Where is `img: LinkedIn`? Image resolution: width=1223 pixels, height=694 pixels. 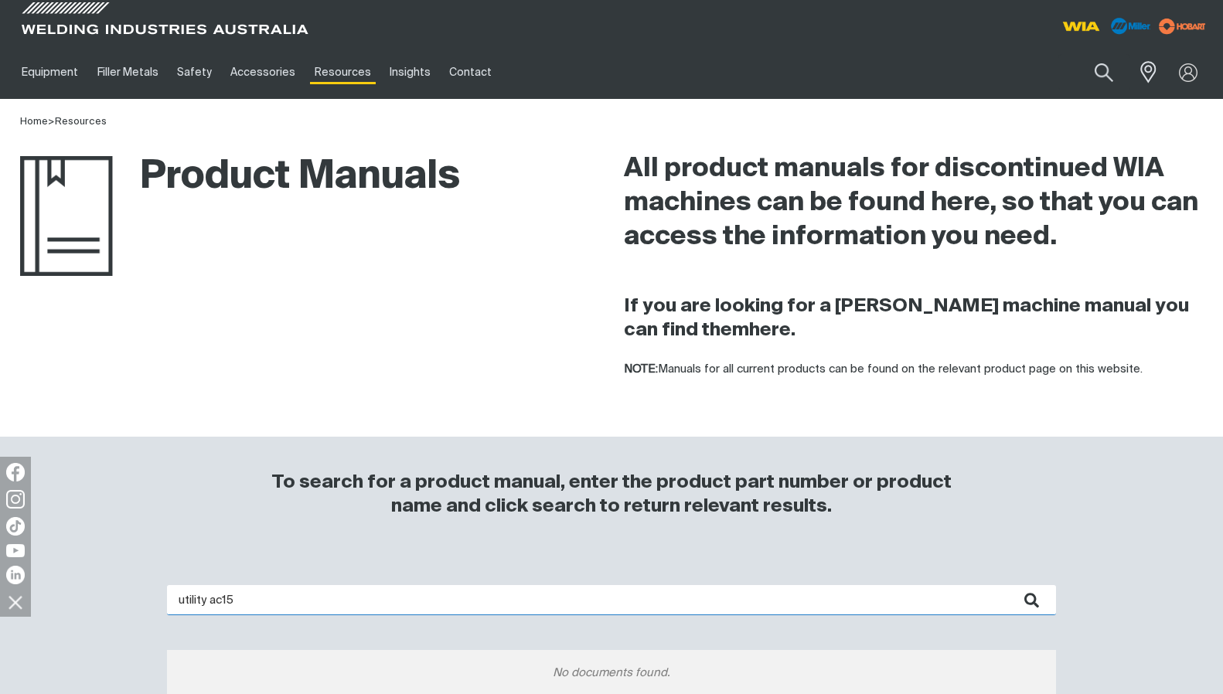
img: LinkedIn is located at coordinates (15, 575).